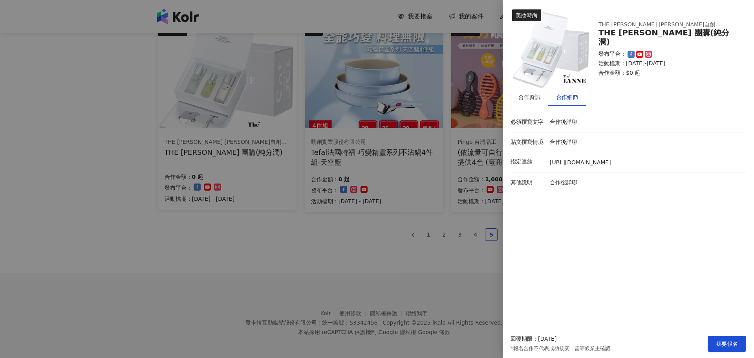  Describe the element at coordinates (727, 344) in the screenshot. I see `span: 我要報名` at that location.